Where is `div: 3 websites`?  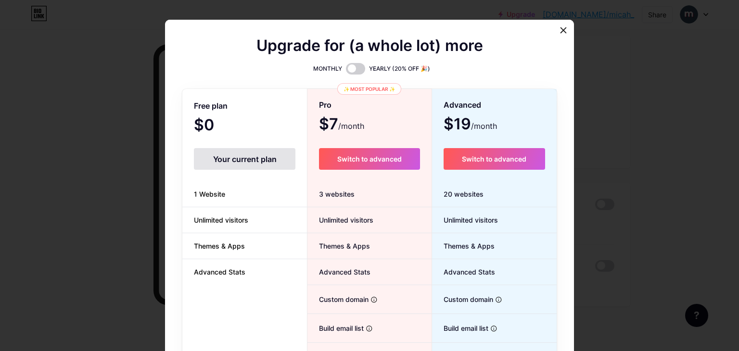 div: 3 websites is located at coordinates (369, 194).